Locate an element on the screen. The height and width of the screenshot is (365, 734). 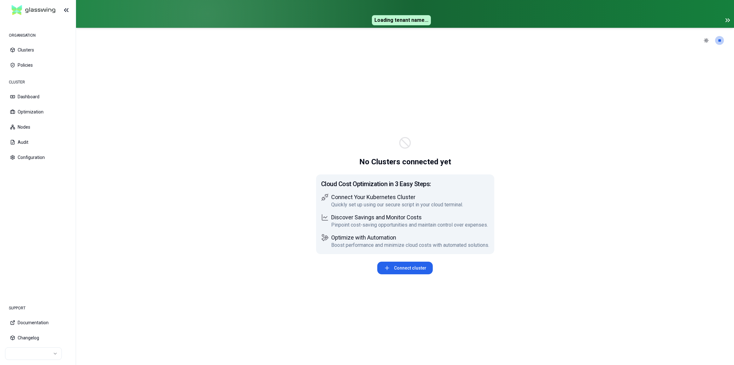
p: No Clusters connected yet is located at coordinates (405, 162).